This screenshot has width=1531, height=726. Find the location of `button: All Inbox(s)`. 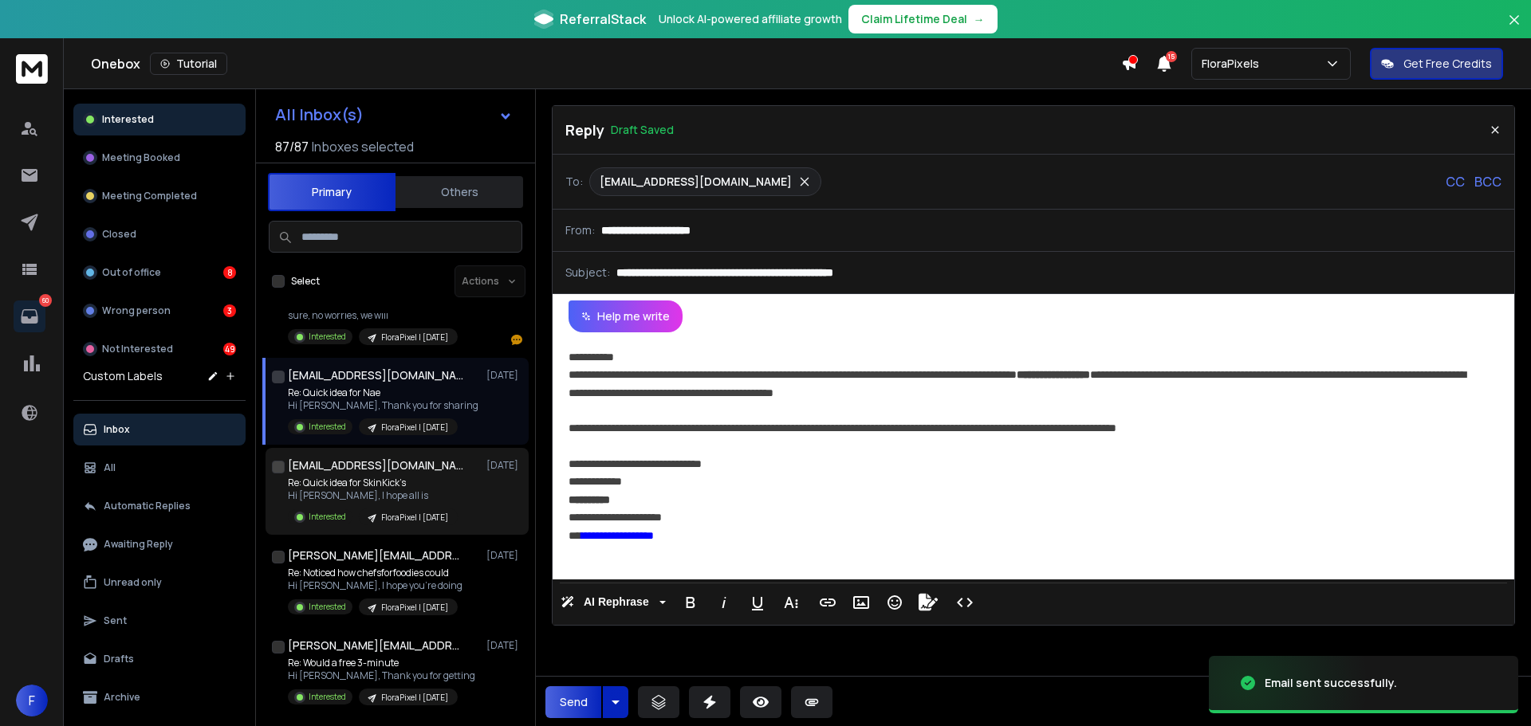

button: All Inbox(s) is located at coordinates (394, 115).